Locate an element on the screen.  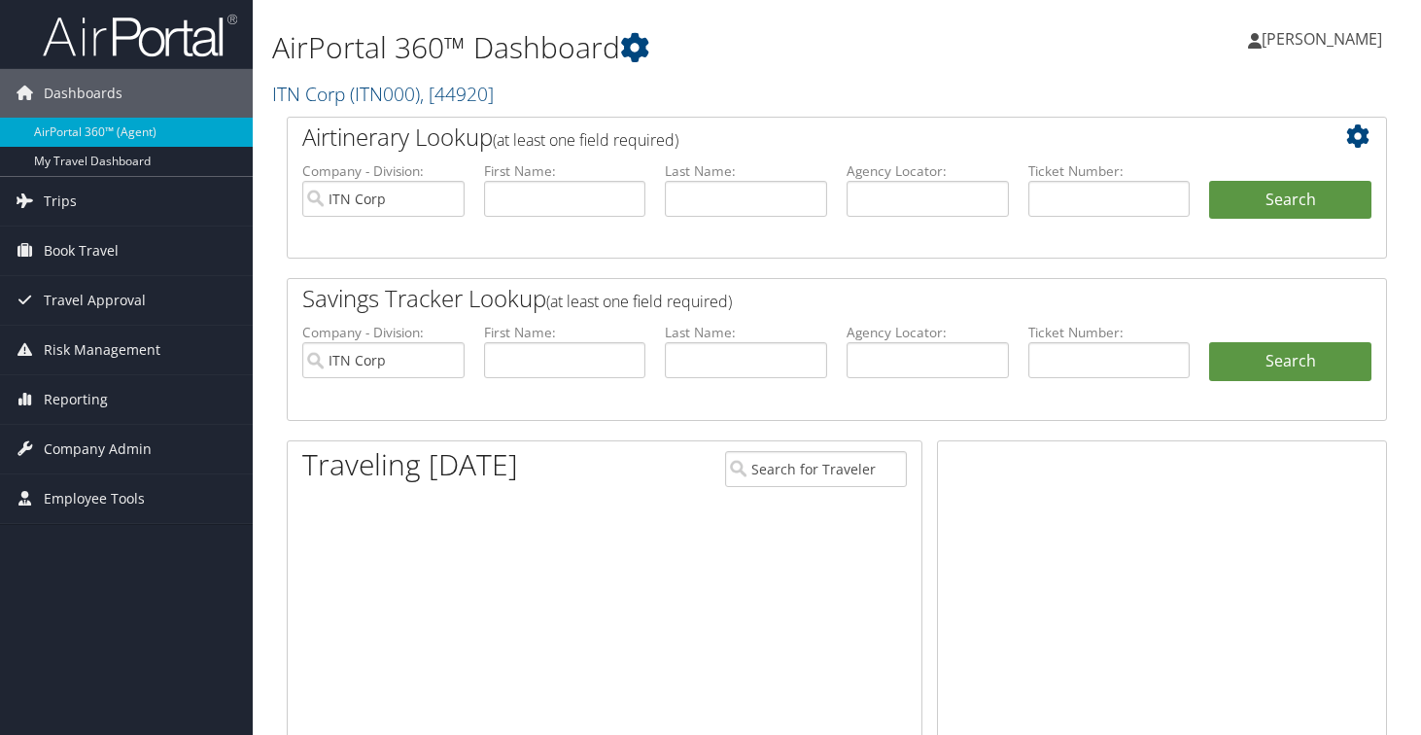
span: Company Admin is located at coordinates (97, 449).